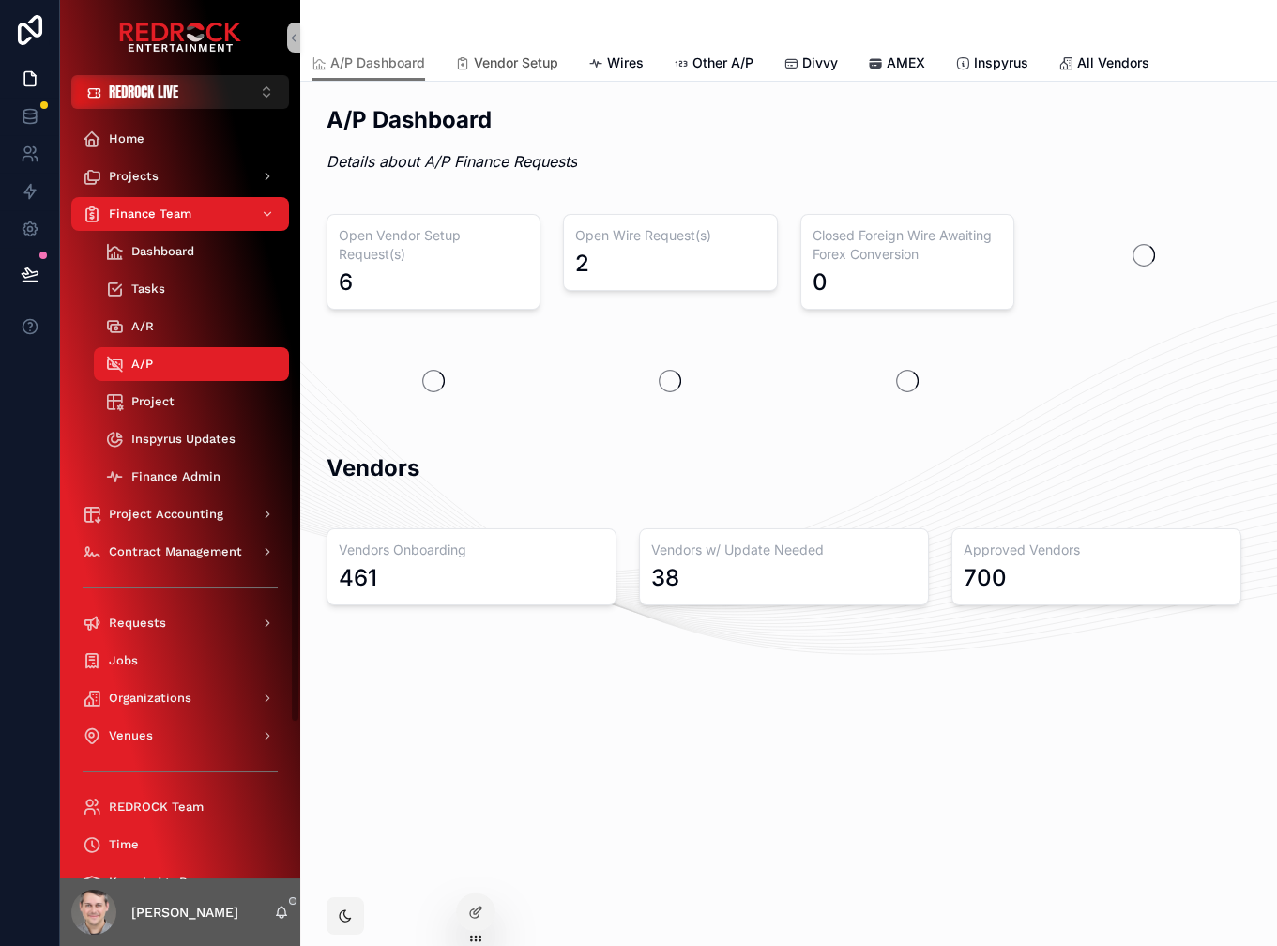 The height and width of the screenshot is (946, 1277). Describe the element at coordinates (166, 514) in the screenshot. I see `span: Project Accounting` at that location.